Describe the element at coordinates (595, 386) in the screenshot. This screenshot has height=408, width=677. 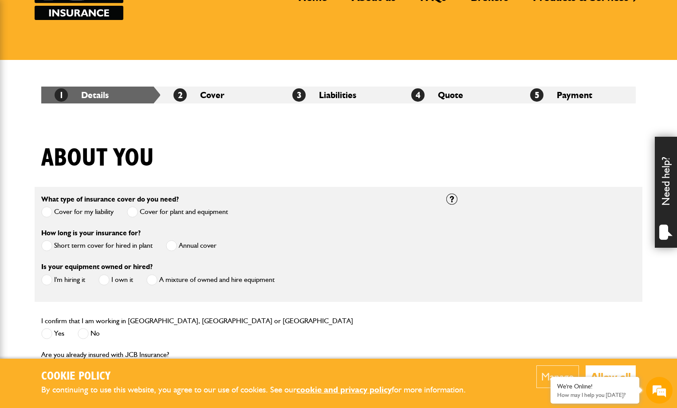
I see `div: We're Online!` at that location.